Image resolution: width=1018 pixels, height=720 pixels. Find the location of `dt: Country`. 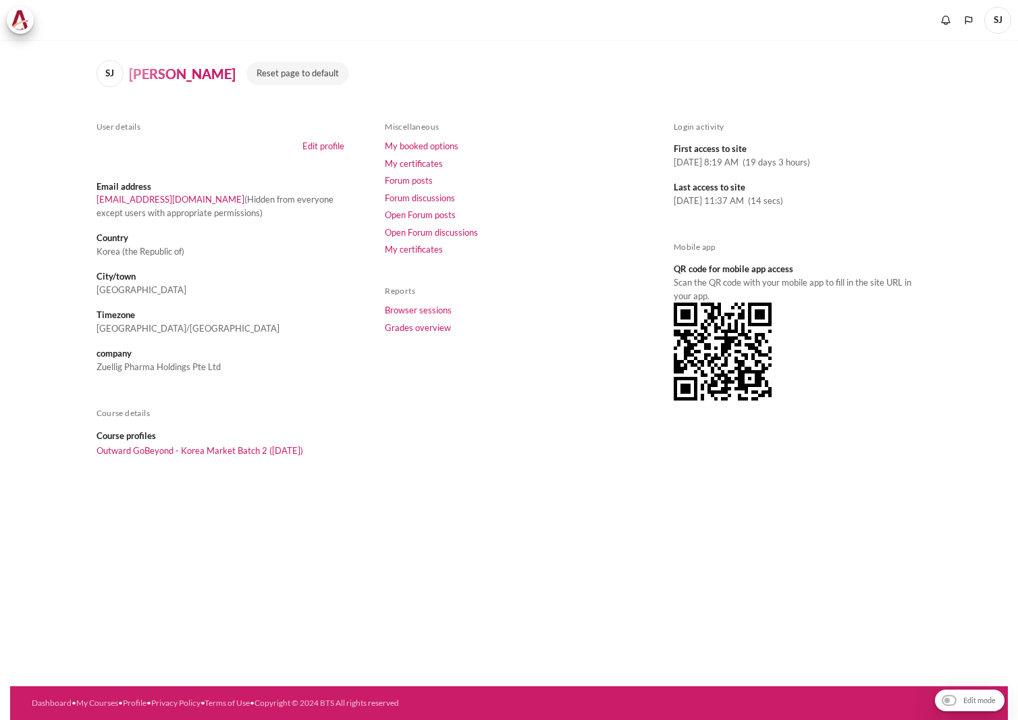

dt: Country is located at coordinates (221, 238).